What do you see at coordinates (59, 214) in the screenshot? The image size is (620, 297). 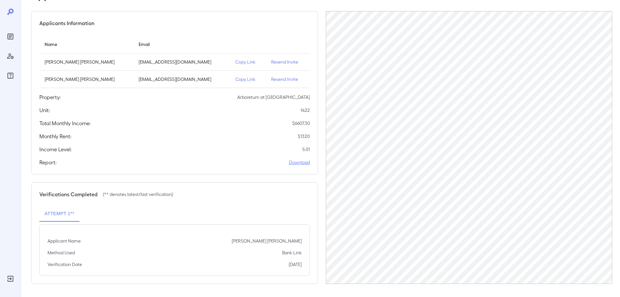 I see `button: Attempt 1**` at bounding box center [59, 214].